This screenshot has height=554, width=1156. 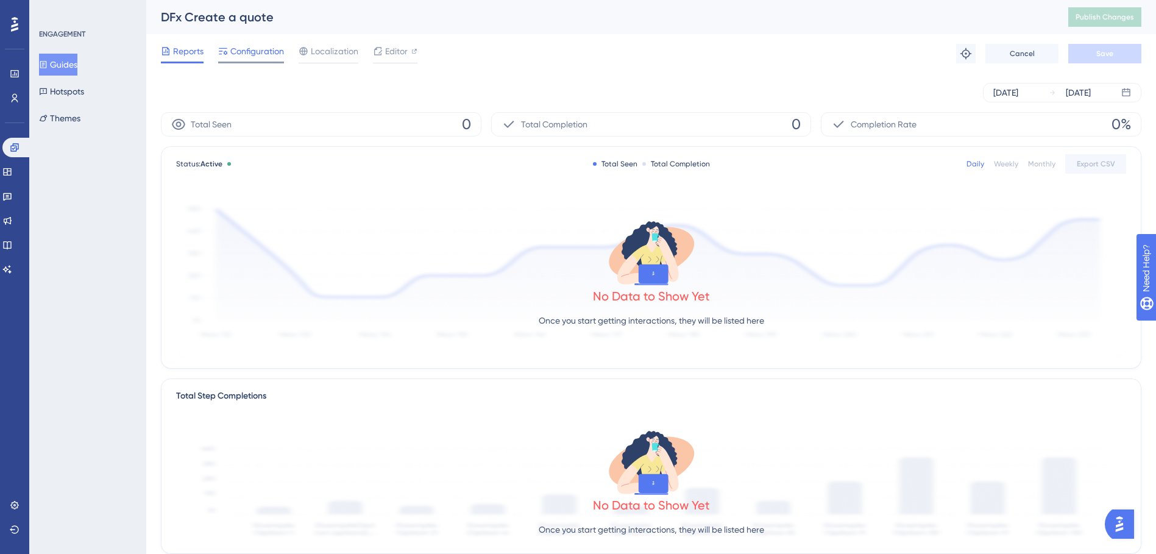 I want to click on button: Themes, so click(x=60, y=118).